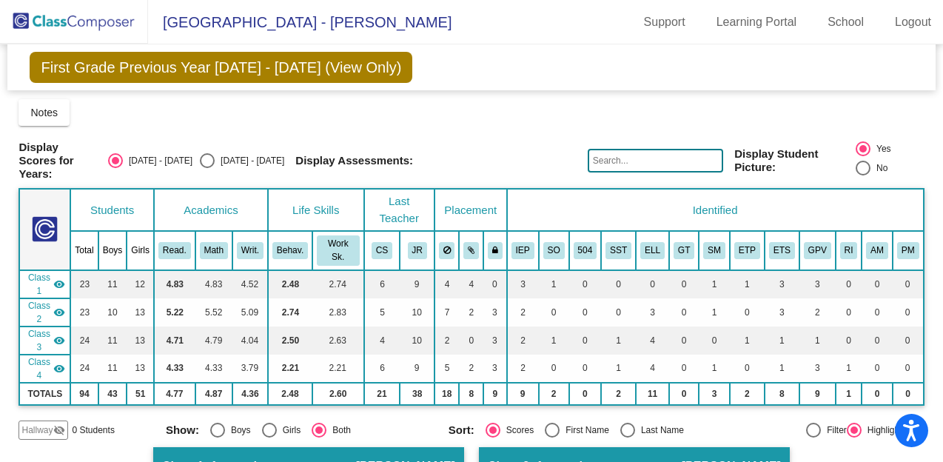  Describe the element at coordinates (140, 369) in the screenshot. I see `td: 13` at that location.